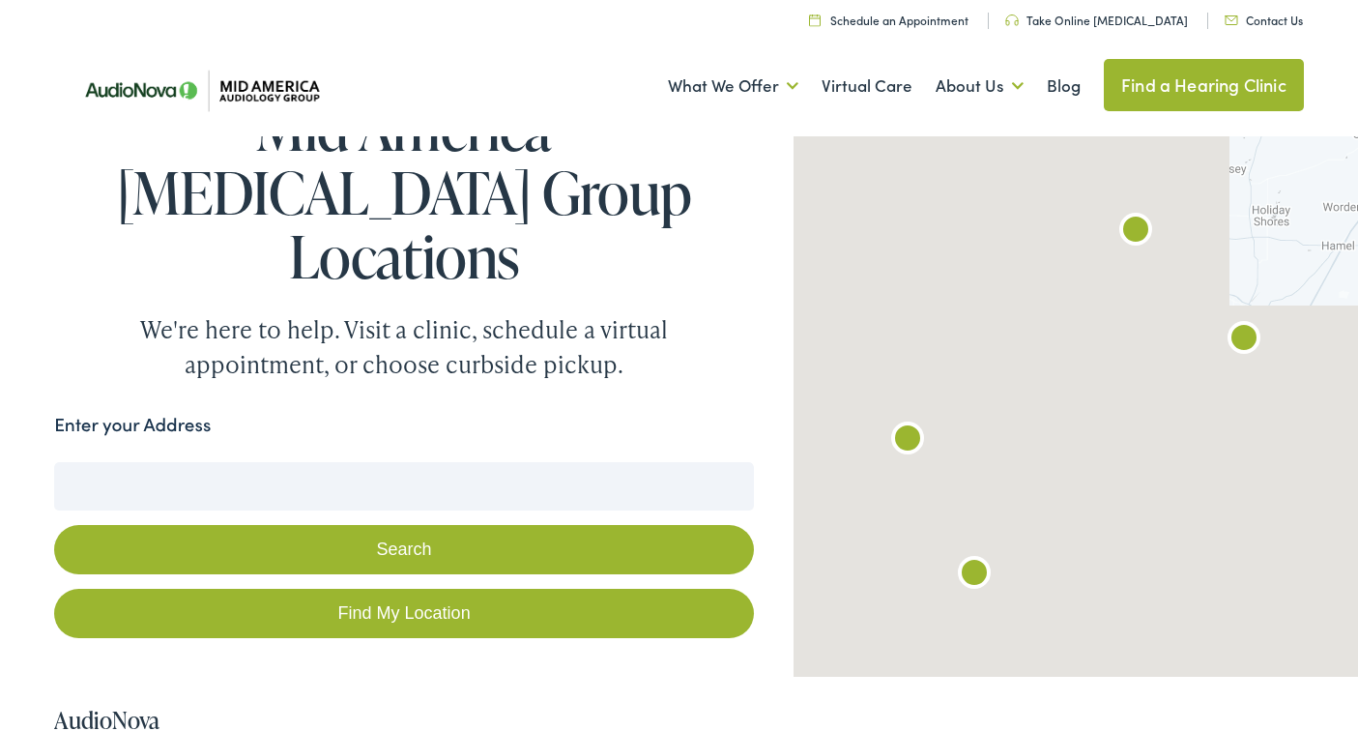 The width and height of the screenshot is (1358, 731). Describe the element at coordinates (404, 613) in the screenshot. I see `a: Find My Location` at that location.